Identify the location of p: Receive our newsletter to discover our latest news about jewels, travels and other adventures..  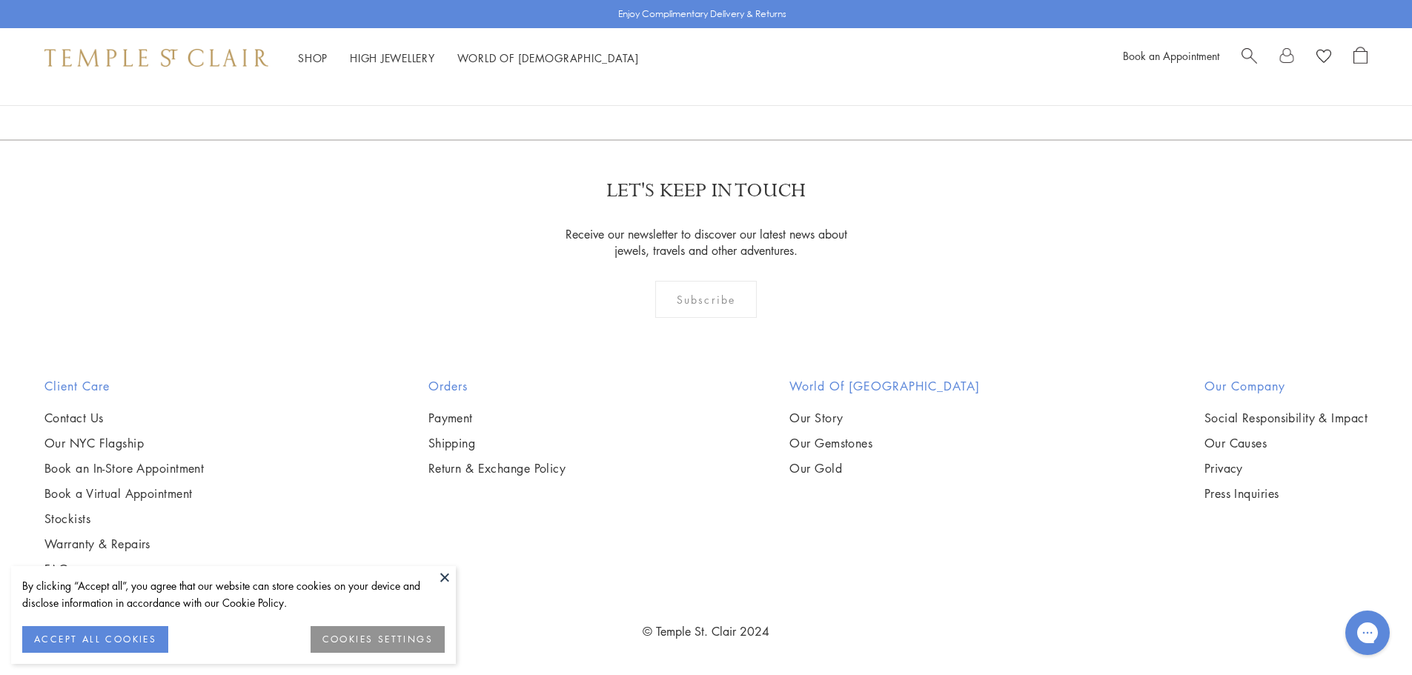
(706, 242).